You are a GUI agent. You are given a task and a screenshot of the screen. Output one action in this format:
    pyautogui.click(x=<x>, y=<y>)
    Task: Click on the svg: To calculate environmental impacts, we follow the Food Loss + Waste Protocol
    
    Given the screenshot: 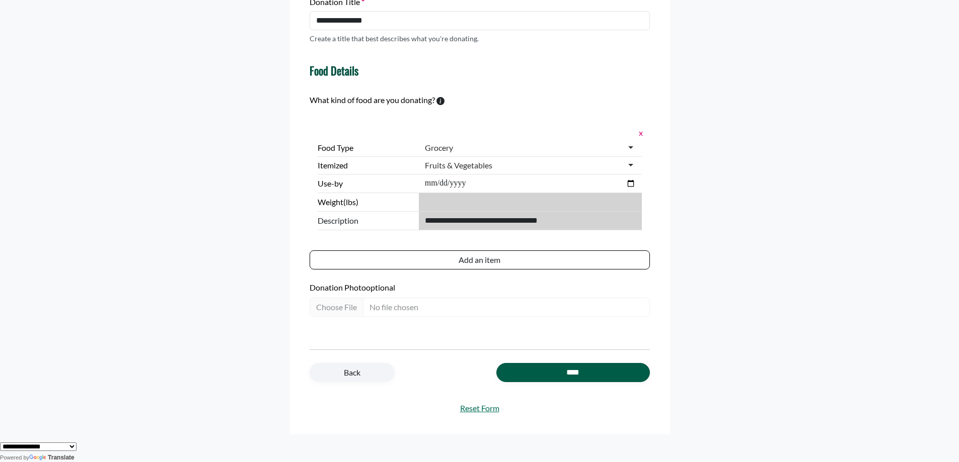 What is the action you would take?
    pyautogui.click(x=440, y=101)
    